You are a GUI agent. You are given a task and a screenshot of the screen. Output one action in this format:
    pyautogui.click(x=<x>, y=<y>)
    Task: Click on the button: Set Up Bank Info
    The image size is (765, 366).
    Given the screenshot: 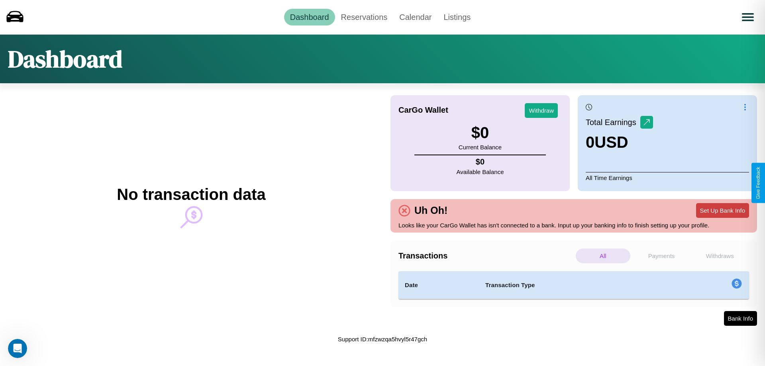 What is the action you would take?
    pyautogui.click(x=722, y=210)
    